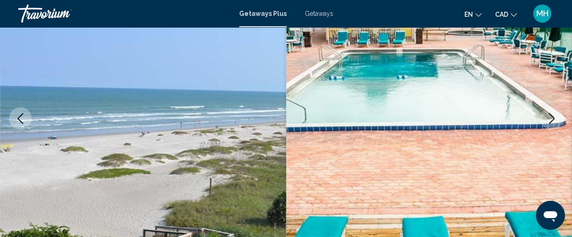 The image size is (572, 237). I want to click on span: MH, so click(542, 14).